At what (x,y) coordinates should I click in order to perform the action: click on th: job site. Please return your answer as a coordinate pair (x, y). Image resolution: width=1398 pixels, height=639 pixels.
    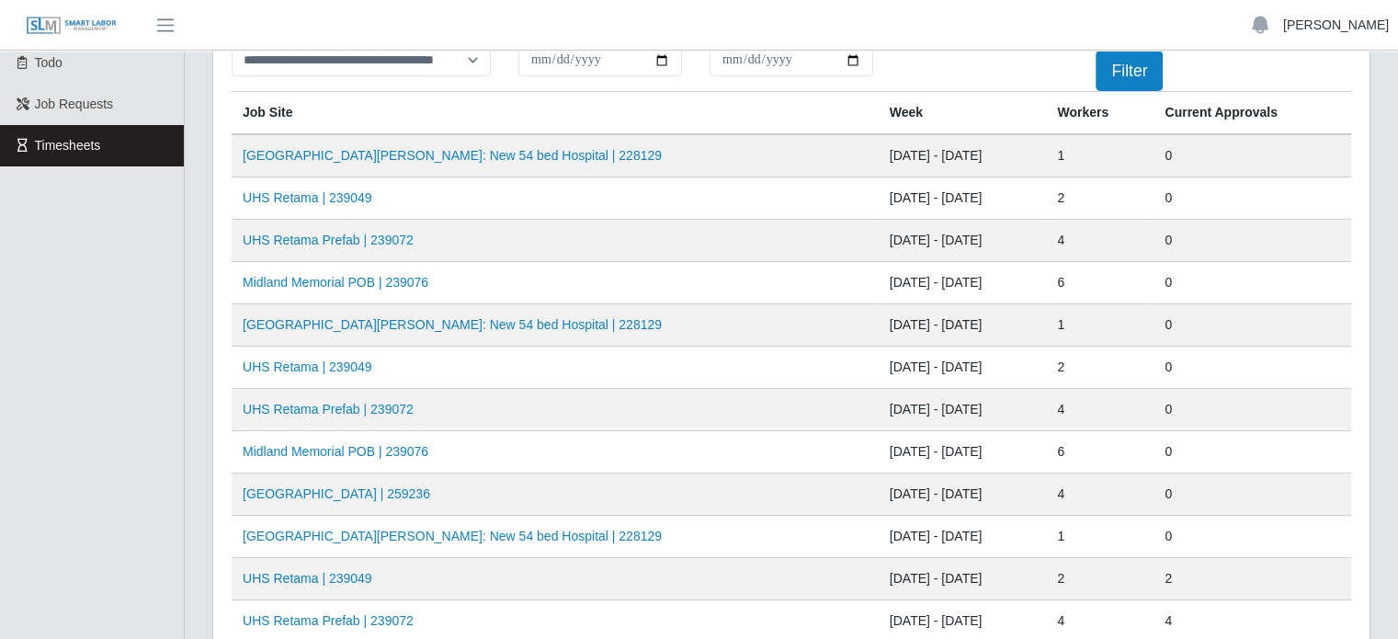
    Looking at the image, I should click on (555, 113).